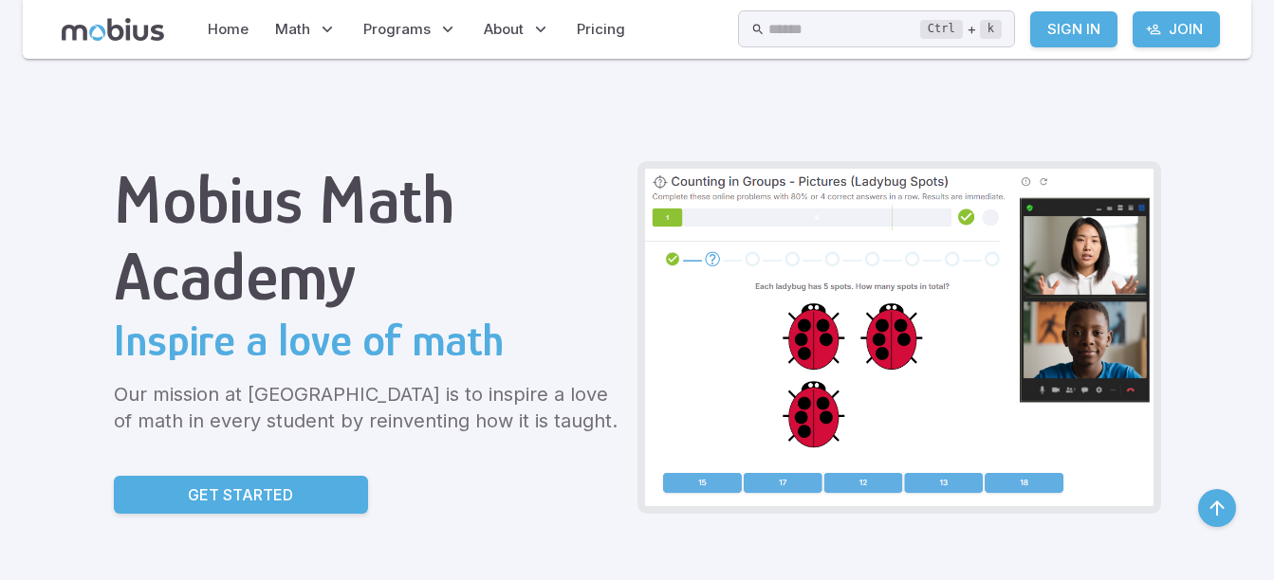 Image resolution: width=1274 pixels, height=580 pixels. What do you see at coordinates (240, 495) in the screenshot?
I see `p: Get Started` at bounding box center [240, 495].